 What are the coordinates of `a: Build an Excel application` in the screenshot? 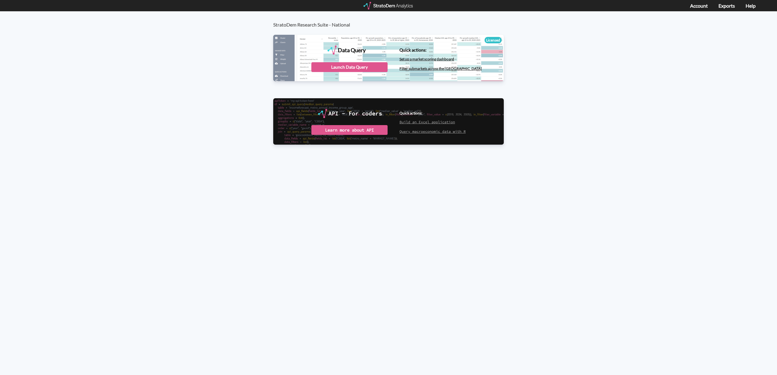 It's located at (427, 122).